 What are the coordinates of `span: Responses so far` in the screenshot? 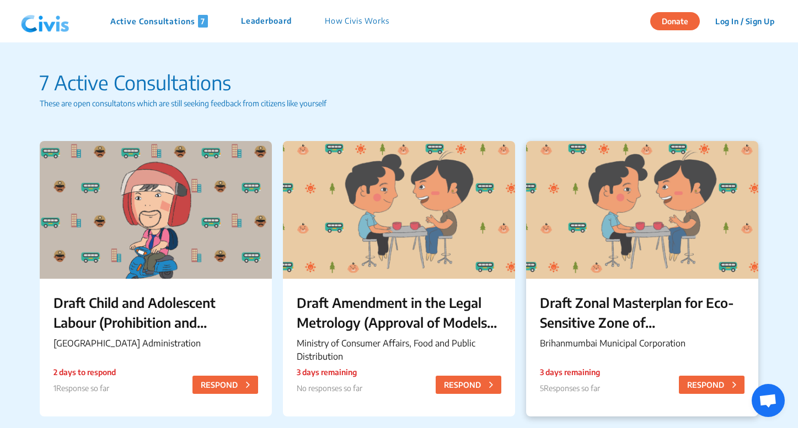 It's located at (572, 388).